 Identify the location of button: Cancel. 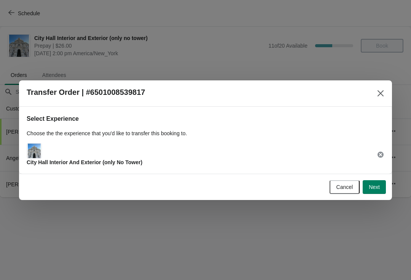
(345, 187).